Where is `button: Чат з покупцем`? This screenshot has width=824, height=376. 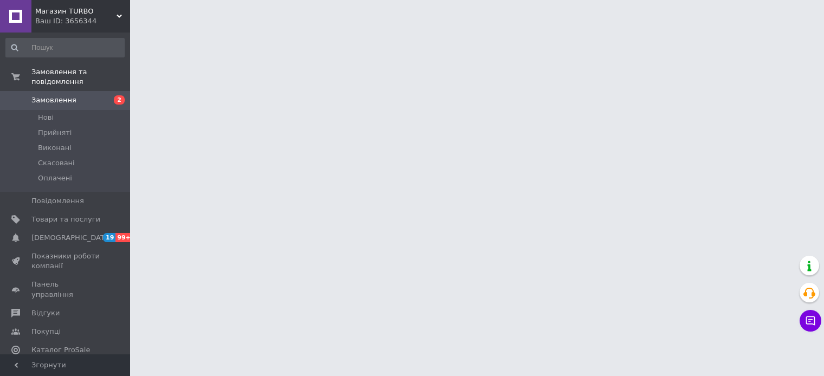 button: Чат з покупцем is located at coordinates (810, 321).